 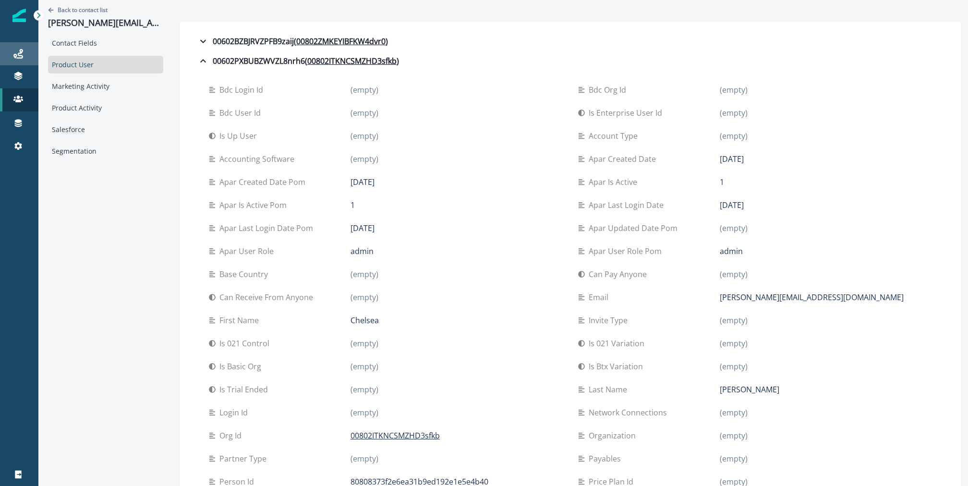 I want to click on p: bdc user id, so click(x=242, y=113).